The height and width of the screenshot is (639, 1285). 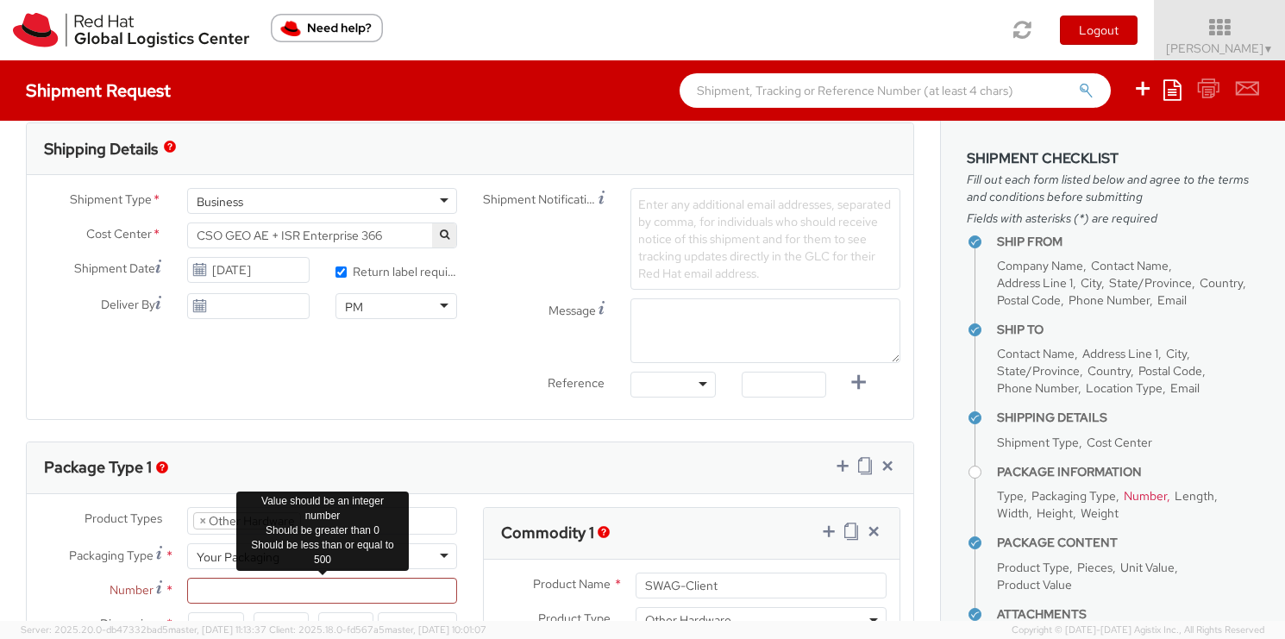 I want to click on span: Message, so click(x=572, y=311).